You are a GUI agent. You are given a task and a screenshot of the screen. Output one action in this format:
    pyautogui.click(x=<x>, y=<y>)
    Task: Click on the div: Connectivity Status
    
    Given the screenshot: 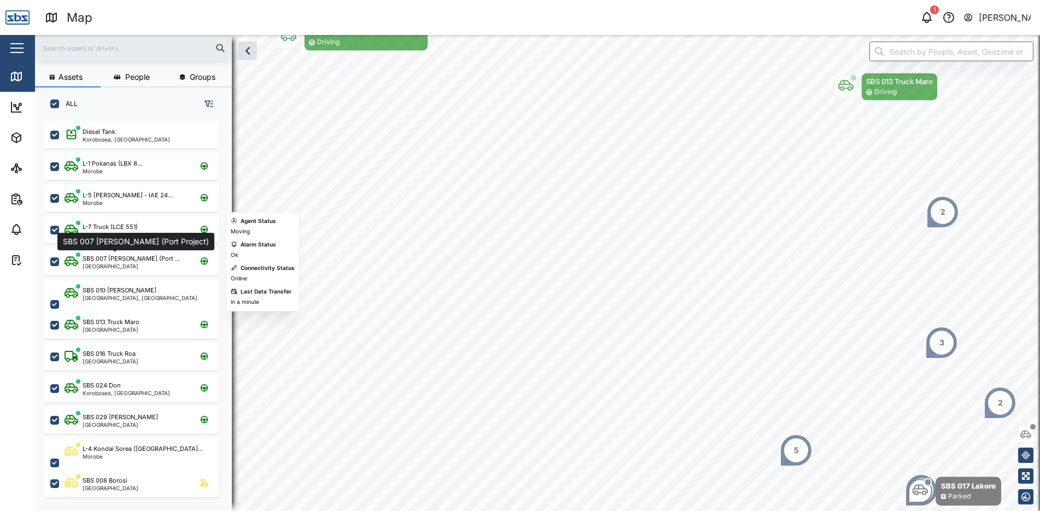 What is the action you would take?
    pyautogui.click(x=267, y=268)
    